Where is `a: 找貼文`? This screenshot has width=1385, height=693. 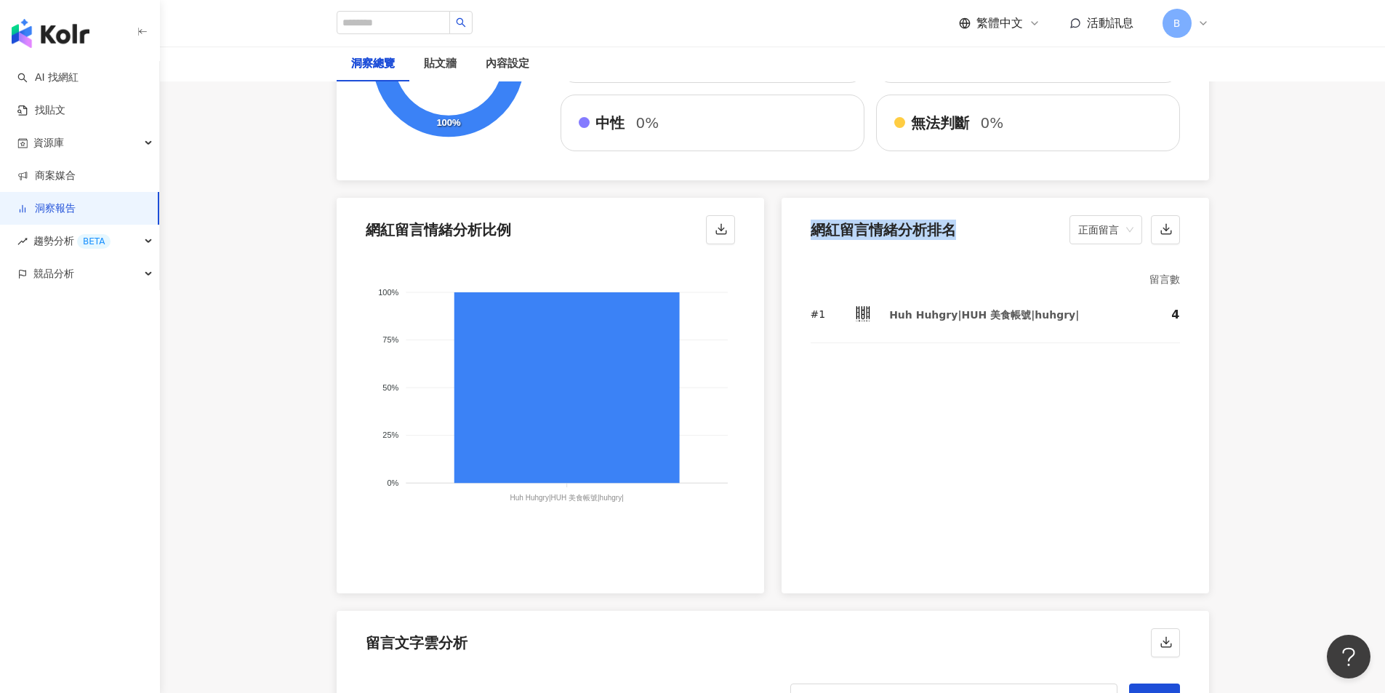 a: 找貼文 is located at coordinates (41, 111).